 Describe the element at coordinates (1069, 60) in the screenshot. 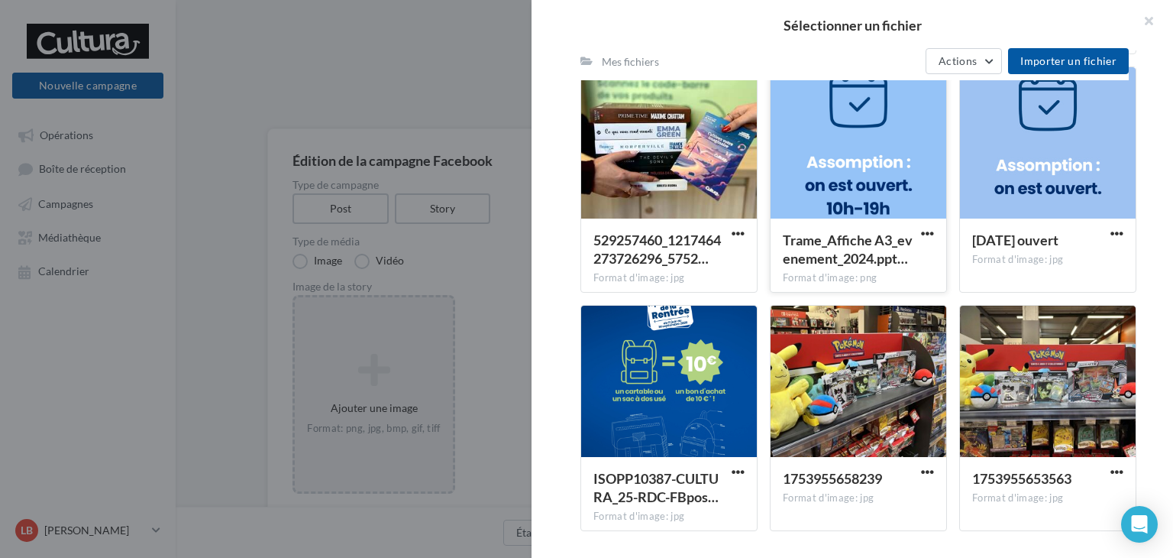

I see `span: Importer un fichier` at that location.